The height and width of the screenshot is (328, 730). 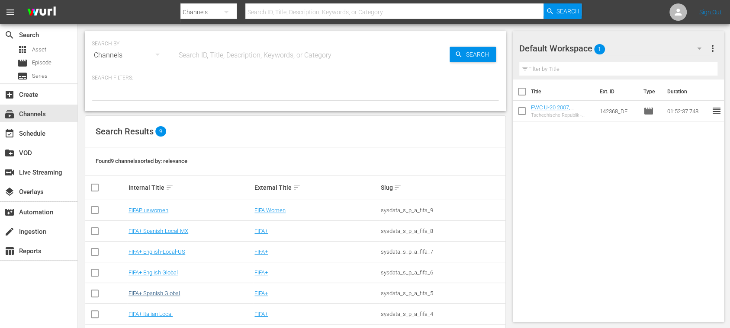 I want to click on span: 9, so click(x=160, y=131).